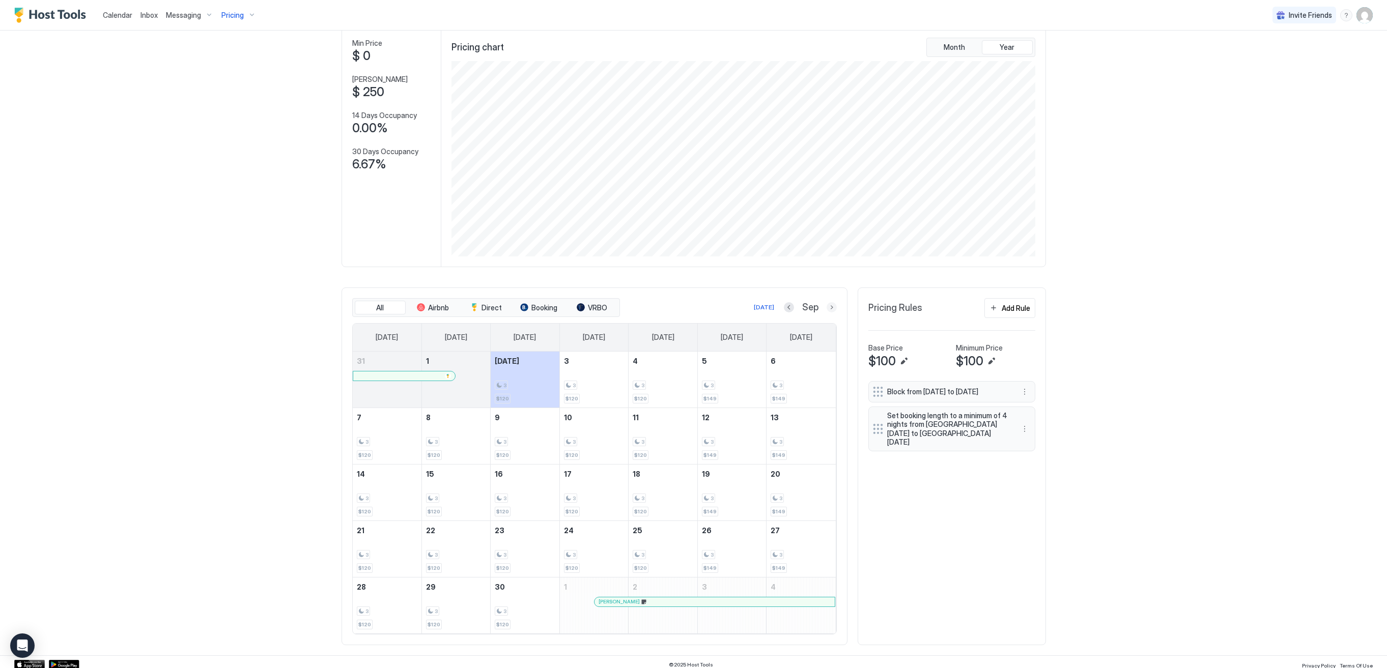 Image resolution: width=1387 pixels, height=668 pixels. I want to click on a: September 7, 2025, so click(387, 417).